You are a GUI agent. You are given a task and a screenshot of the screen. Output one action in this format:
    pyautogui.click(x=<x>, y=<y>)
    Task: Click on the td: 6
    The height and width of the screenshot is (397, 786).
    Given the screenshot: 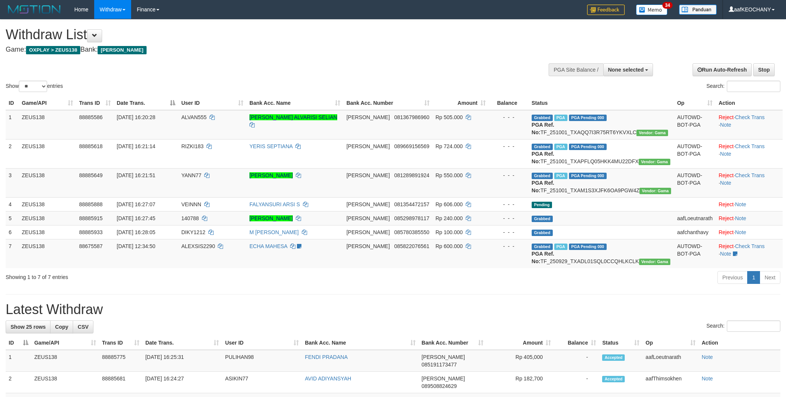 What is the action you would take?
    pyautogui.click(x=12, y=232)
    